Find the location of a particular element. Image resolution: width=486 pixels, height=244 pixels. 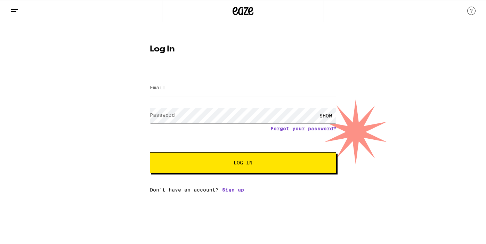

button: Log In is located at coordinates (243, 163).